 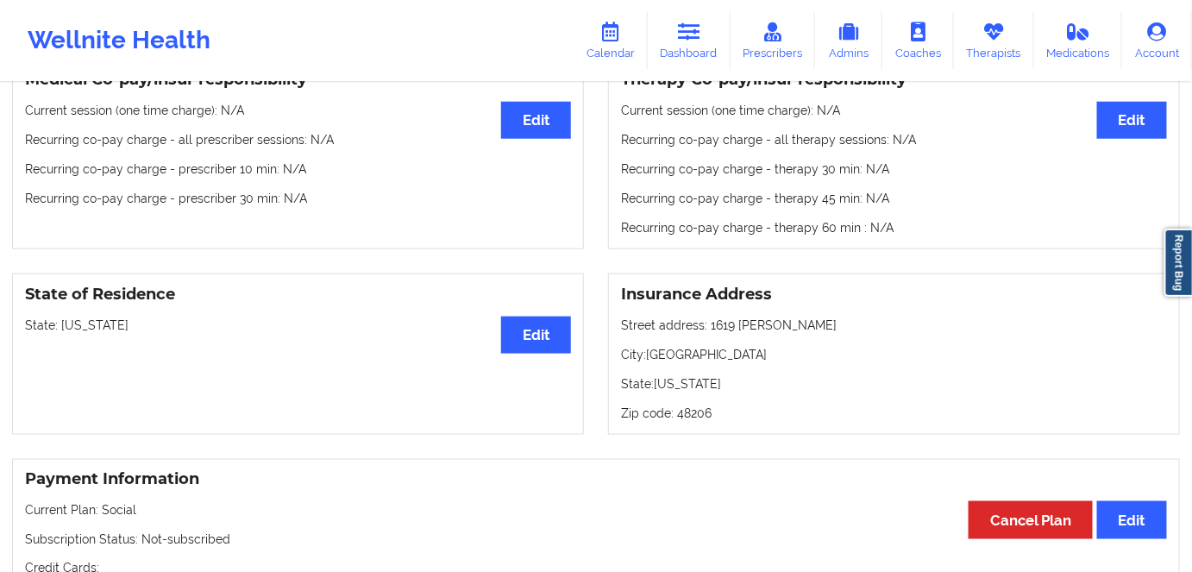 What do you see at coordinates (894, 228) in the screenshot?
I see `p: Recurring co-pay charge - therapy 60 min : N/A` at bounding box center [894, 228].